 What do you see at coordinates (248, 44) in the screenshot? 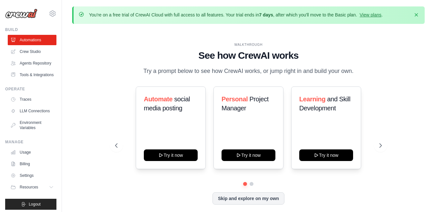
I see `div: WALKTHROUGH` at bounding box center [248, 44].